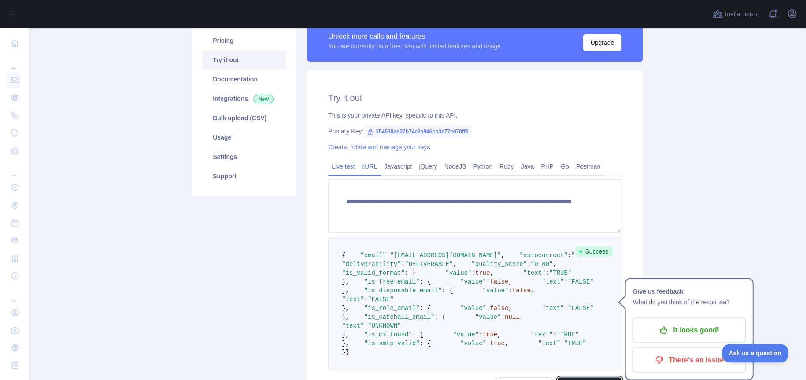 This screenshot has height=380, width=806. What do you see at coordinates (528, 166) in the screenshot?
I see `a: Java` at bounding box center [528, 166].